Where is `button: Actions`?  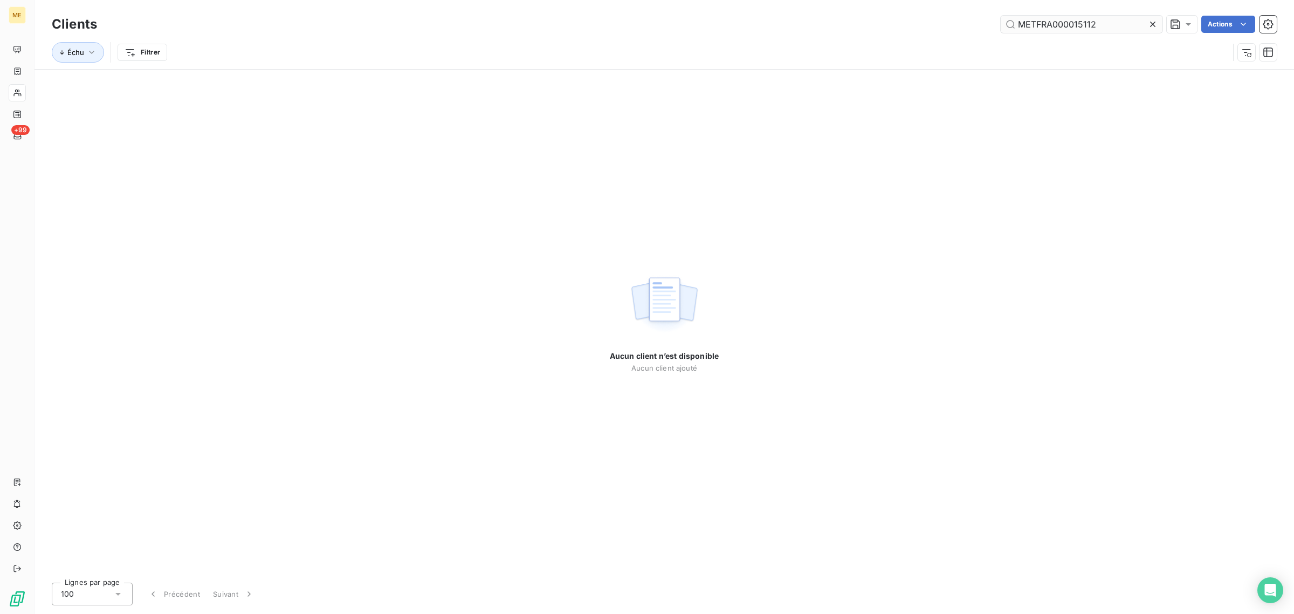 button: Actions is located at coordinates (1229, 24).